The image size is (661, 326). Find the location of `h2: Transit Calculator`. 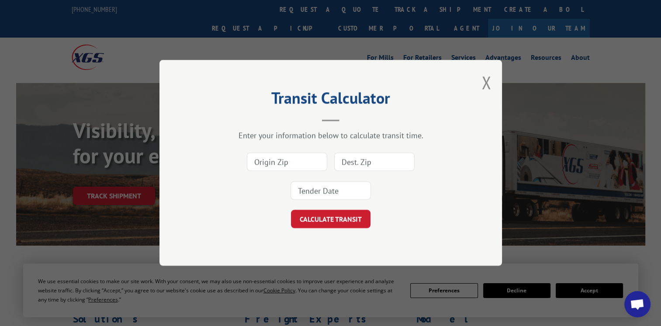

h2: Transit Calculator is located at coordinates (331, 100).